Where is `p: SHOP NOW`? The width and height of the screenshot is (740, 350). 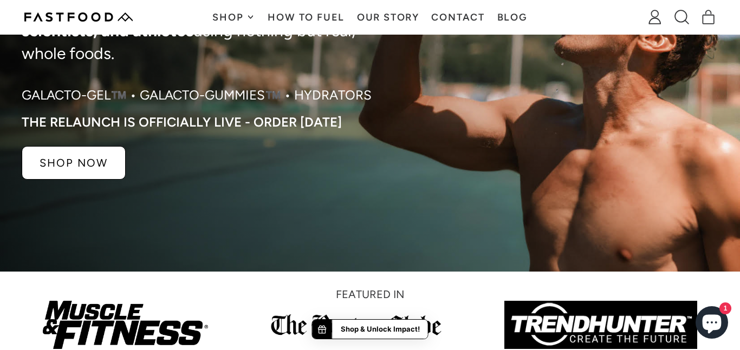
p: SHOP NOW is located at coordinates (74, 163).